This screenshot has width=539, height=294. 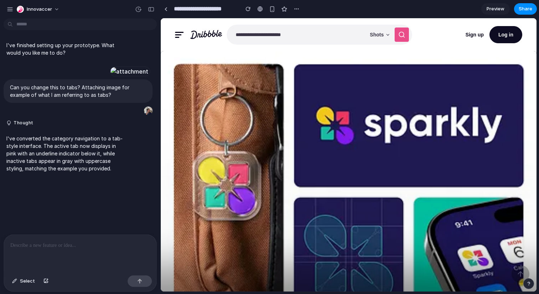 I want to click on span: Share, so click(x=526, y=9).